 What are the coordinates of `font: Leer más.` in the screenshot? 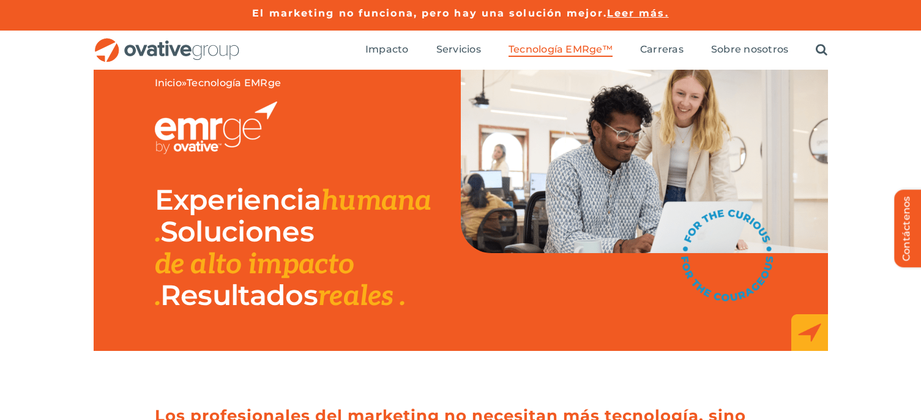 It's located at (638, 13).